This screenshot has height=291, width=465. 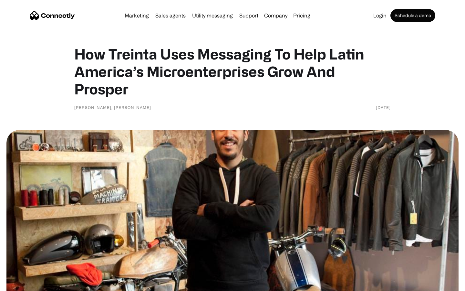 What do you see at coordinates (23, 284) in the screenshot?
I see `aside: Language selected: English` at bounding box center [23, 284].